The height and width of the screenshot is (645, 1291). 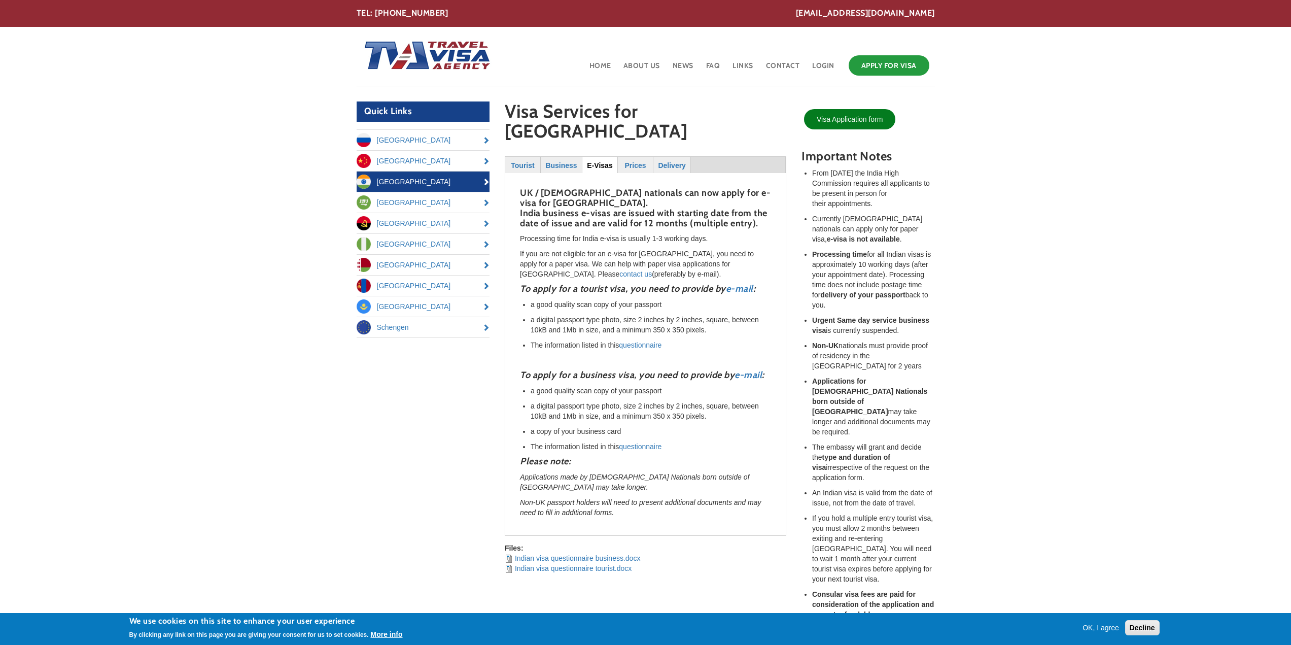 What do you see at coordinates (249, 635) in the screenshot?
I see `p: By clicking any link on this page you are giving your consent for us to set cookies.` at bounding box center [249, 635].